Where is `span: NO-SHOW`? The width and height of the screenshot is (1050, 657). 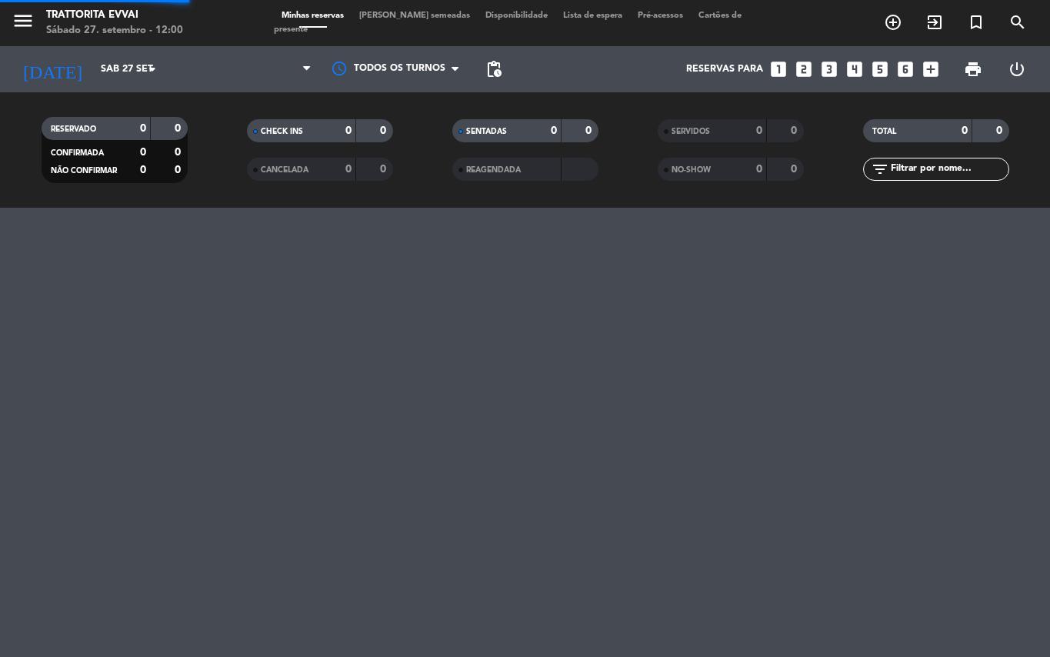
span: NO-SHOW is located at coordinates (691, 170).